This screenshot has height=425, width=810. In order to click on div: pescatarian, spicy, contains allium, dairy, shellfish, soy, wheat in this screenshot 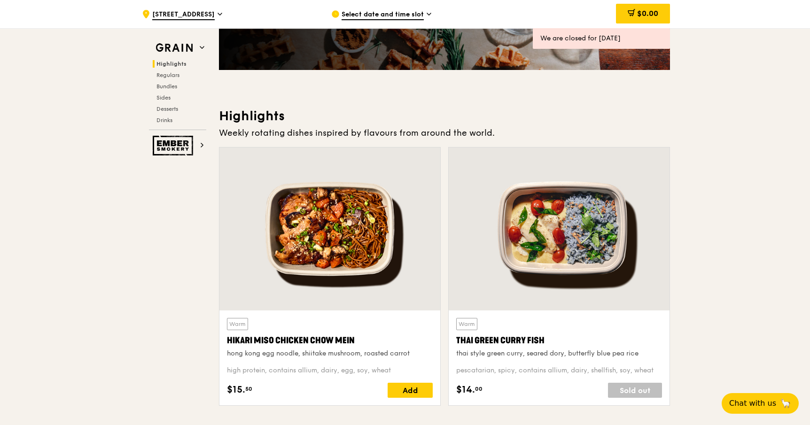, I will do `click(559, 370)`.